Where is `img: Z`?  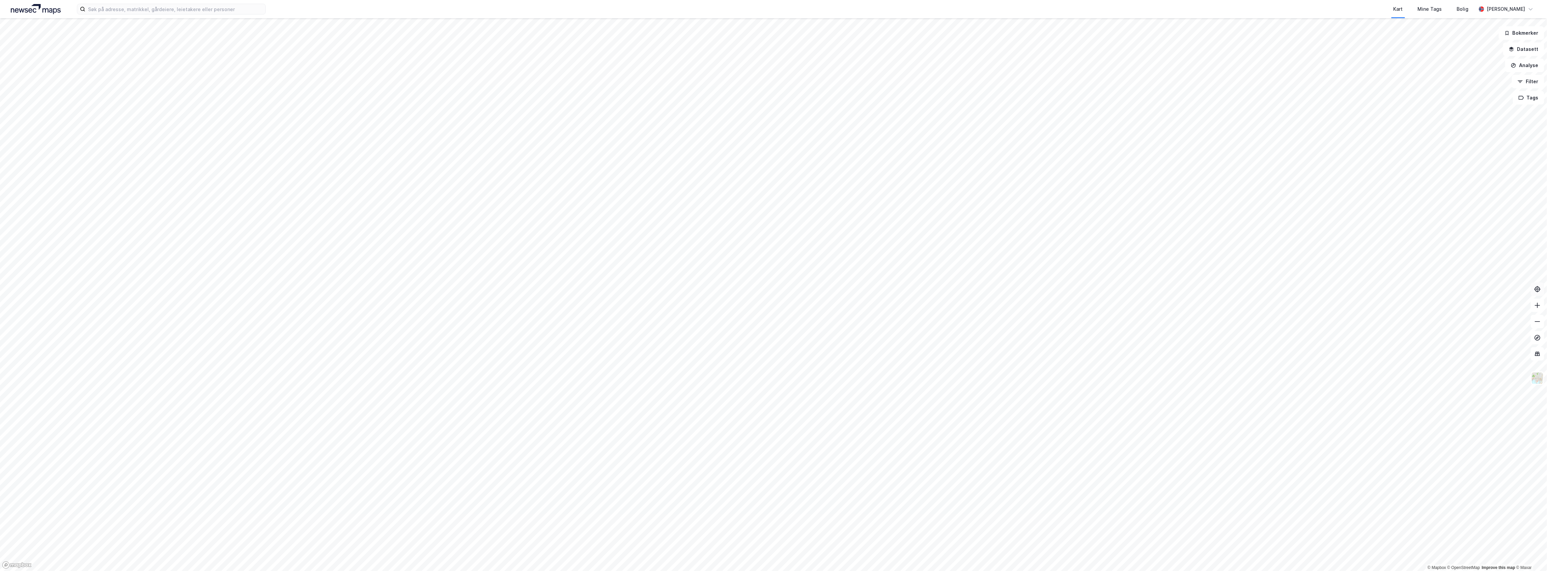
img: Z is located at coordinates (1538, 379).